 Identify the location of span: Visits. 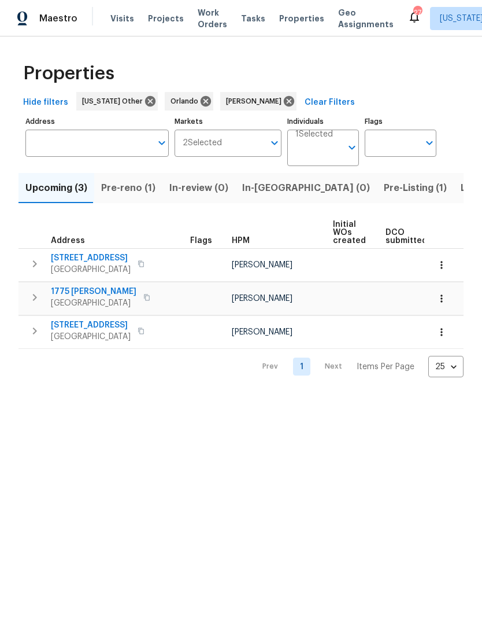
(122, 19).